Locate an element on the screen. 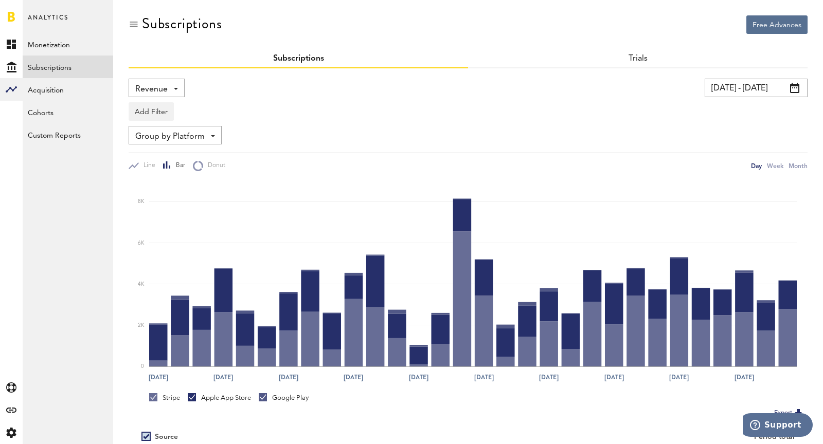 This screenshot has width=823, height=444. div: Apple App Store is located at coordinates (219, 398).